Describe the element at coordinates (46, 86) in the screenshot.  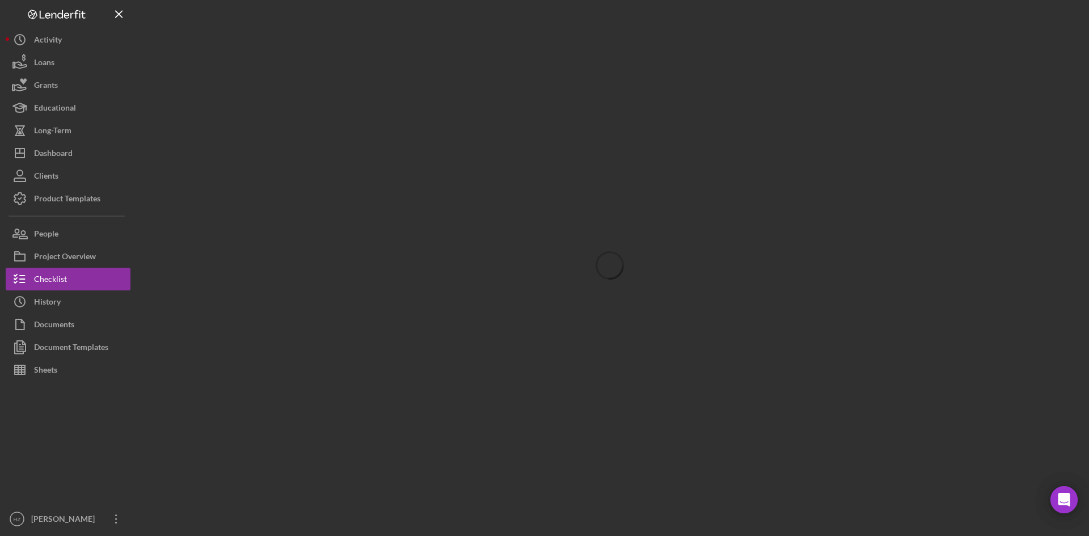
I see `div: Grants` at that location.